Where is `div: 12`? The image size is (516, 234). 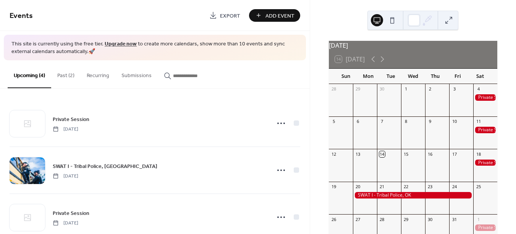
div: 12 is located at coordinates (334, 154).